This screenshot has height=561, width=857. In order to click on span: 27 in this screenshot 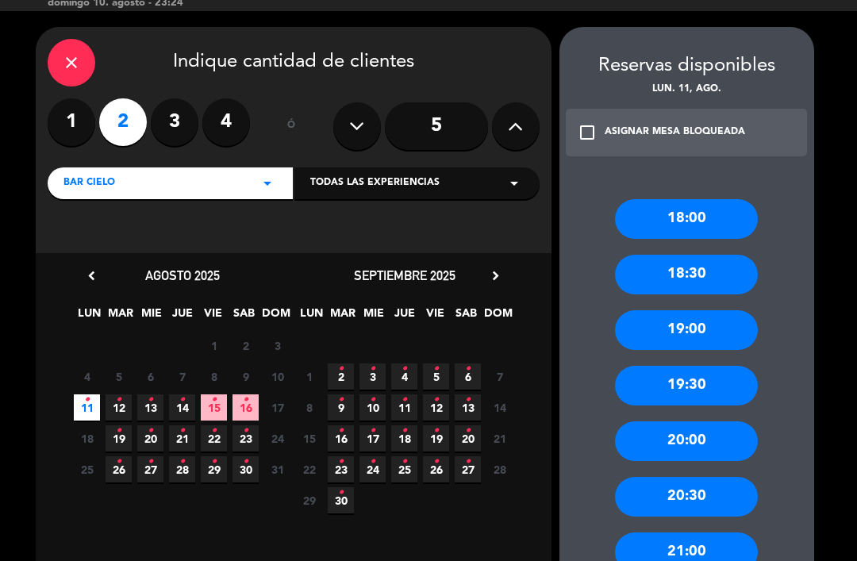, I will do `click(150, 469)`.